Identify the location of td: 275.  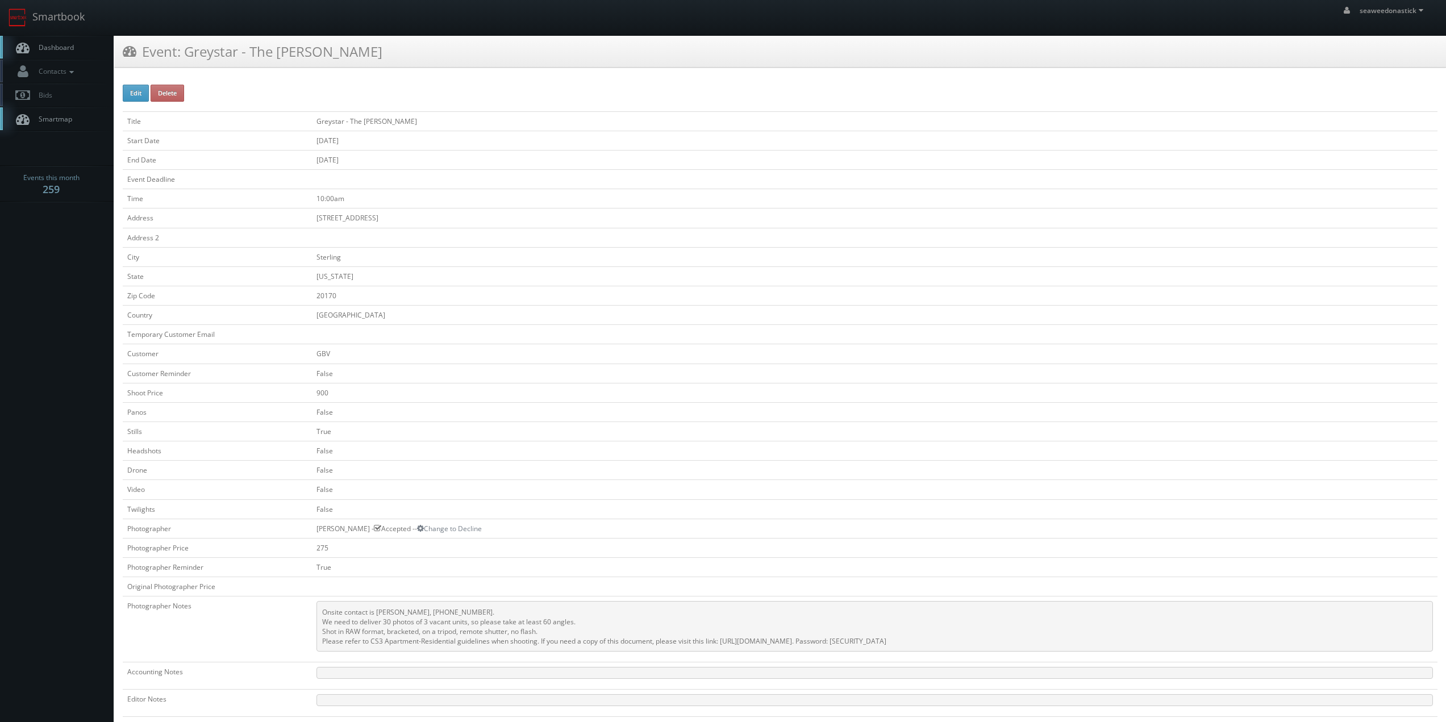
(875, 548).